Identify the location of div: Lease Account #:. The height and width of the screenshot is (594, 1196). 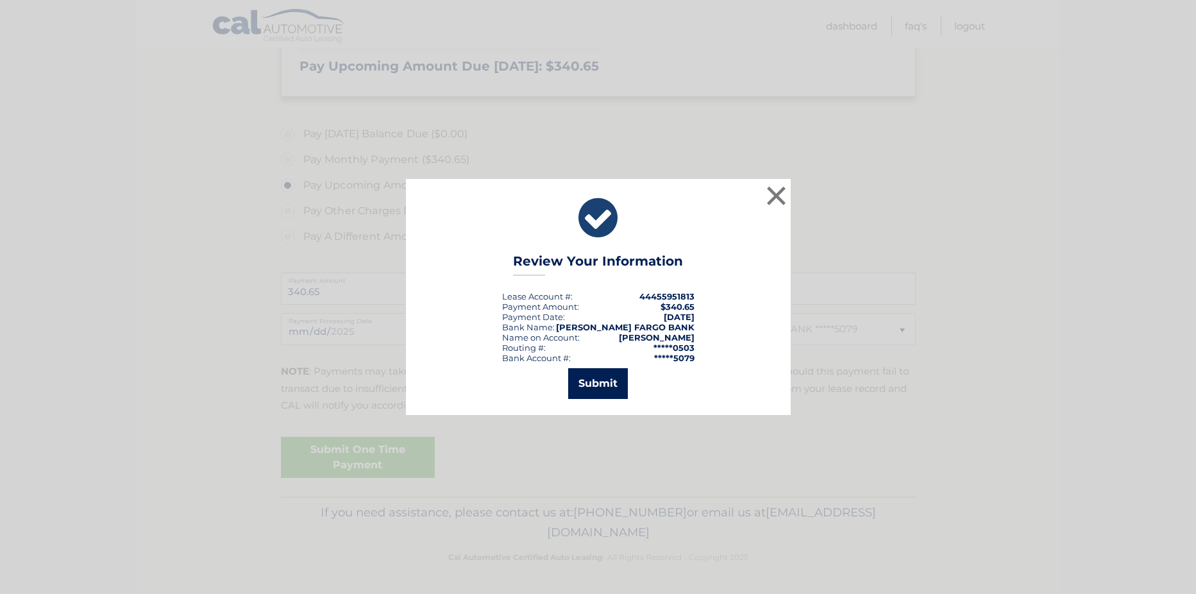
(537, 296).